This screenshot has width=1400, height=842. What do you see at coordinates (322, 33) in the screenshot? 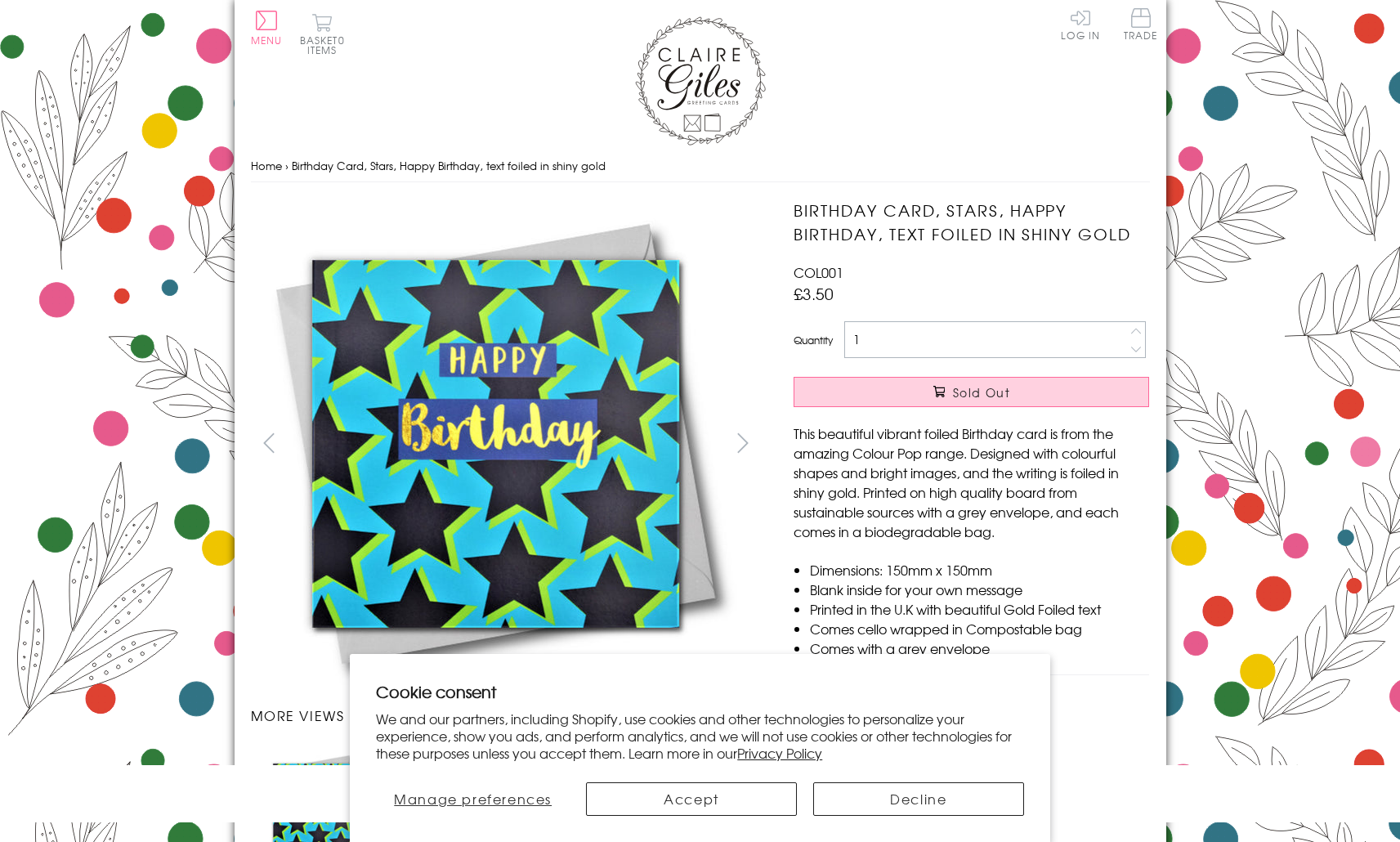
I see `button: Basket0 items` at bounding box center [322, 33].